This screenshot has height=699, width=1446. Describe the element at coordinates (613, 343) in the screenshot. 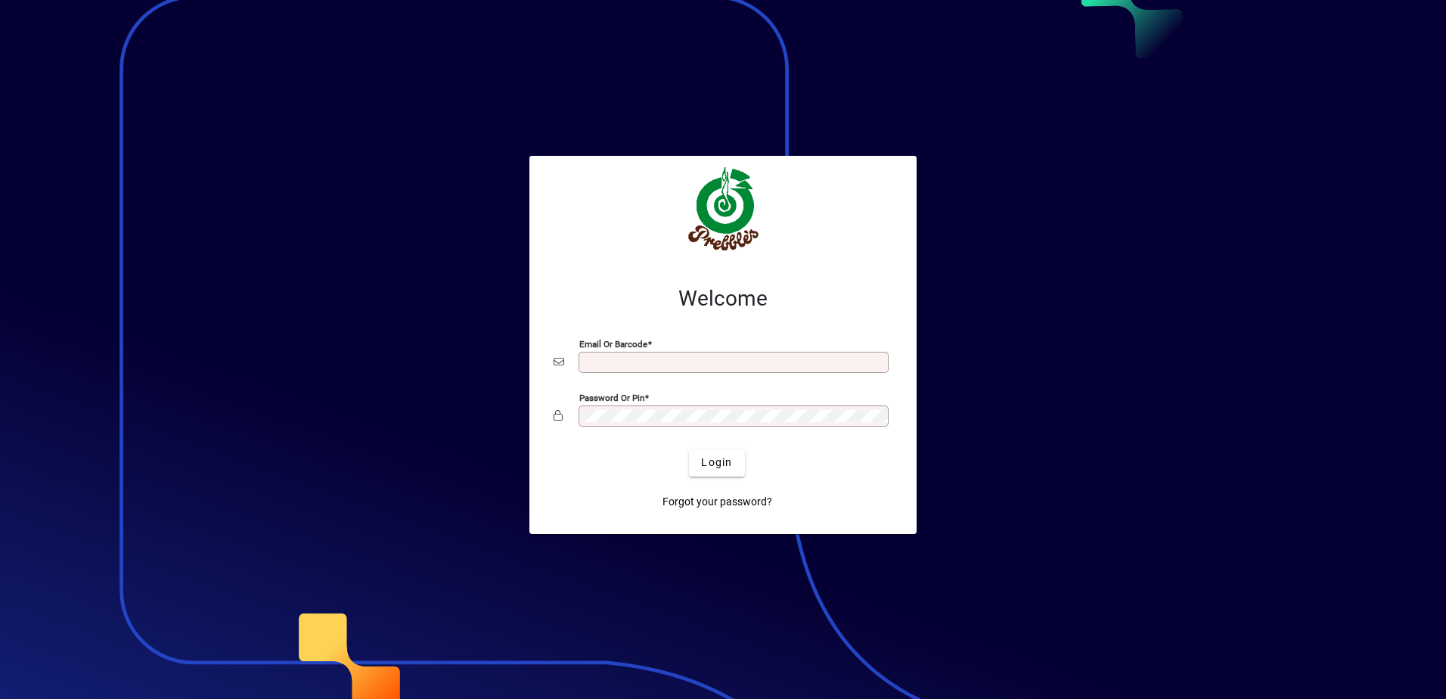

I see `mat-label: Email or Barcode` at that location.